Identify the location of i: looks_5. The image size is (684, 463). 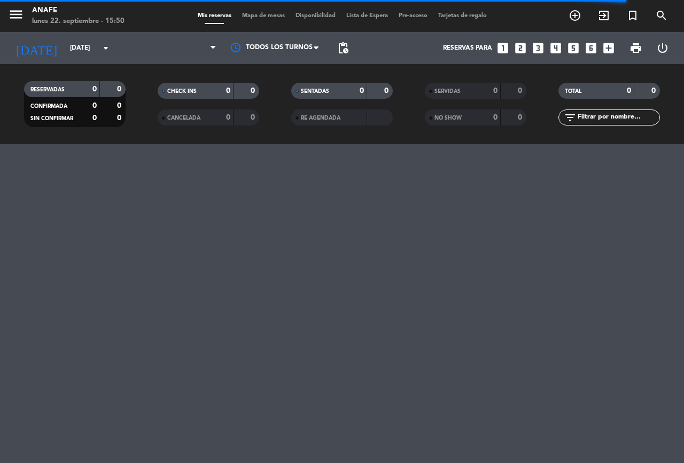
(573, 48).